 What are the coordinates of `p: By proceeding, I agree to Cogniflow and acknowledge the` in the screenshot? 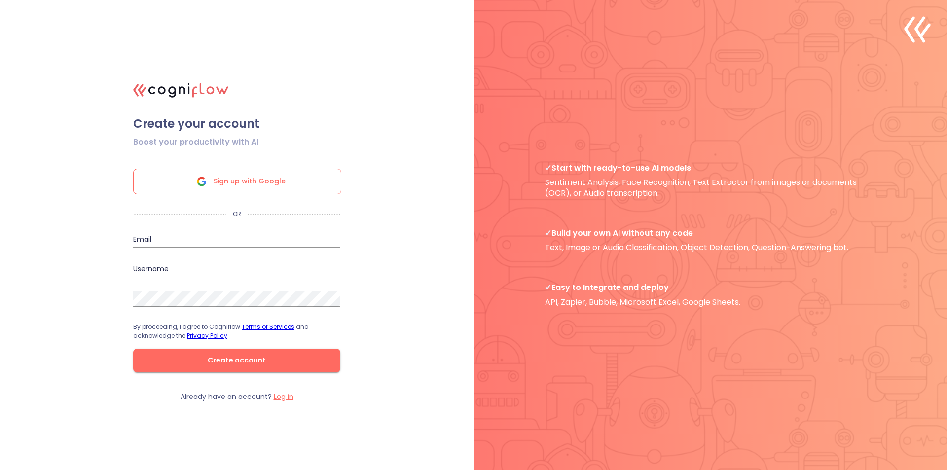 It's located at (237, 332).